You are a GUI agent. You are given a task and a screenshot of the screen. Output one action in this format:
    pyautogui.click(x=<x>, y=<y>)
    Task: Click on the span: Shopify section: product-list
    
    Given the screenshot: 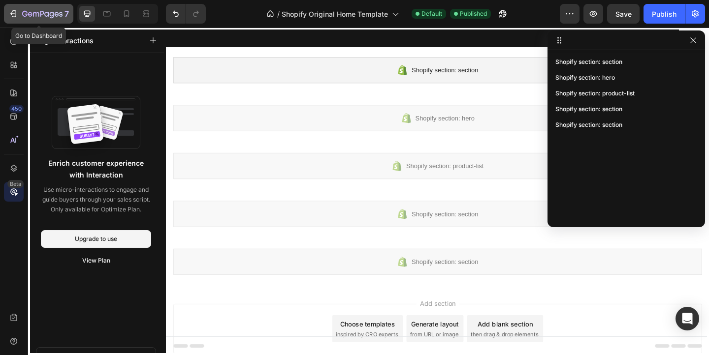 What is the action you would take?
    pyautogui.click(x=595, y=94)
    